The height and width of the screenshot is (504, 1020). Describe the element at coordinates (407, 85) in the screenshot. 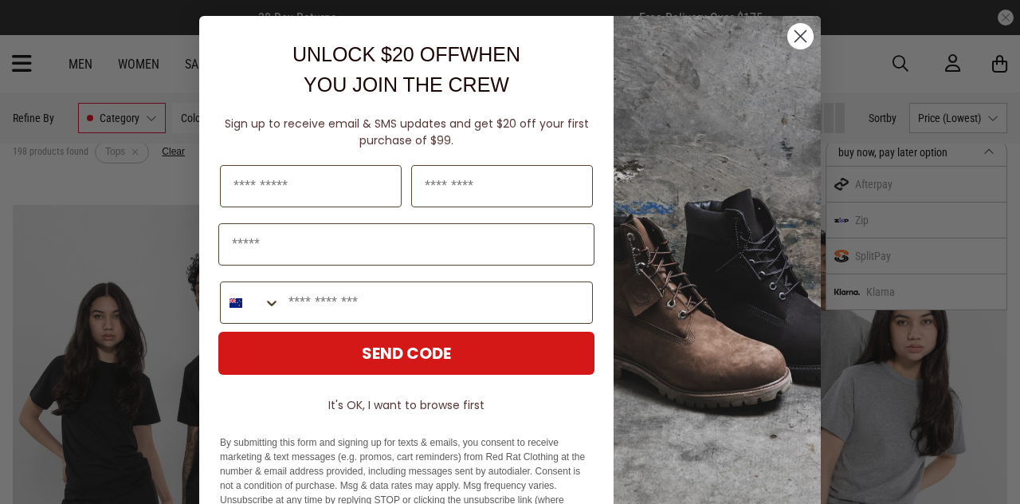

I see `span: YOU JOIN THE CREW` at that location.